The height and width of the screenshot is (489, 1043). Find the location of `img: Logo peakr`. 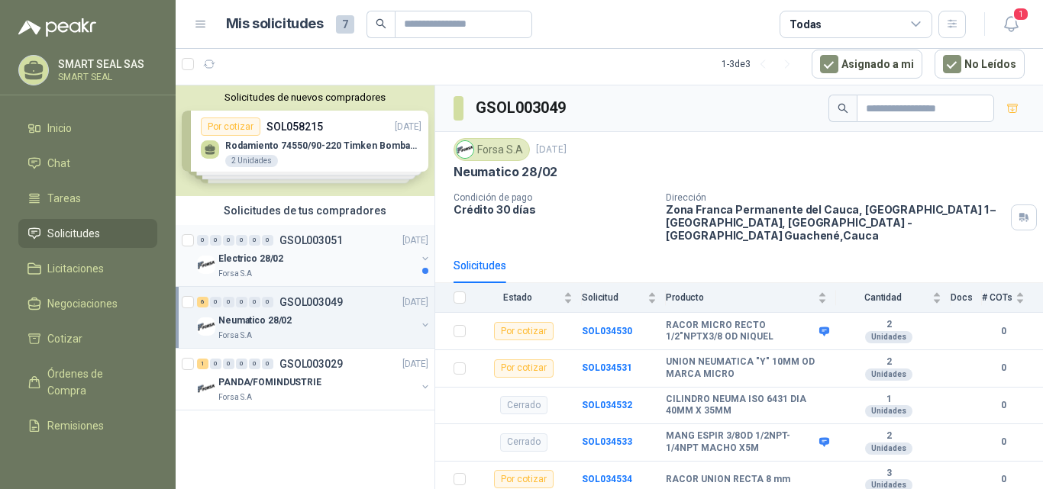

img: Logo peakr is located at coordinates (57, 27).